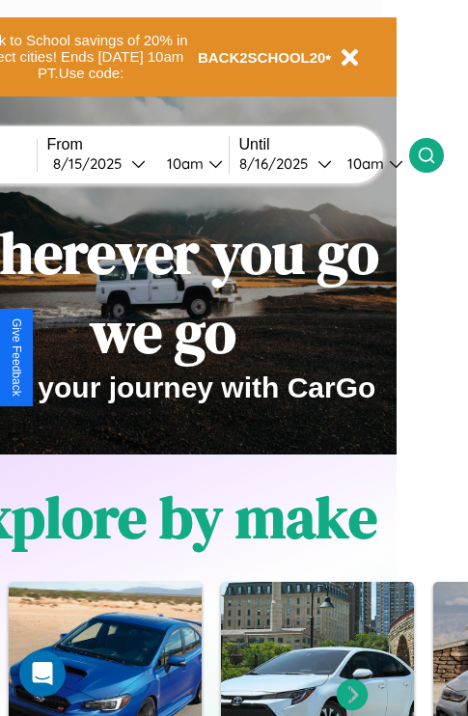 This screenshot has width=468, height=716. Describe the element at coordinates (138, 145) in the screenshot. I see `label: From` at that location.